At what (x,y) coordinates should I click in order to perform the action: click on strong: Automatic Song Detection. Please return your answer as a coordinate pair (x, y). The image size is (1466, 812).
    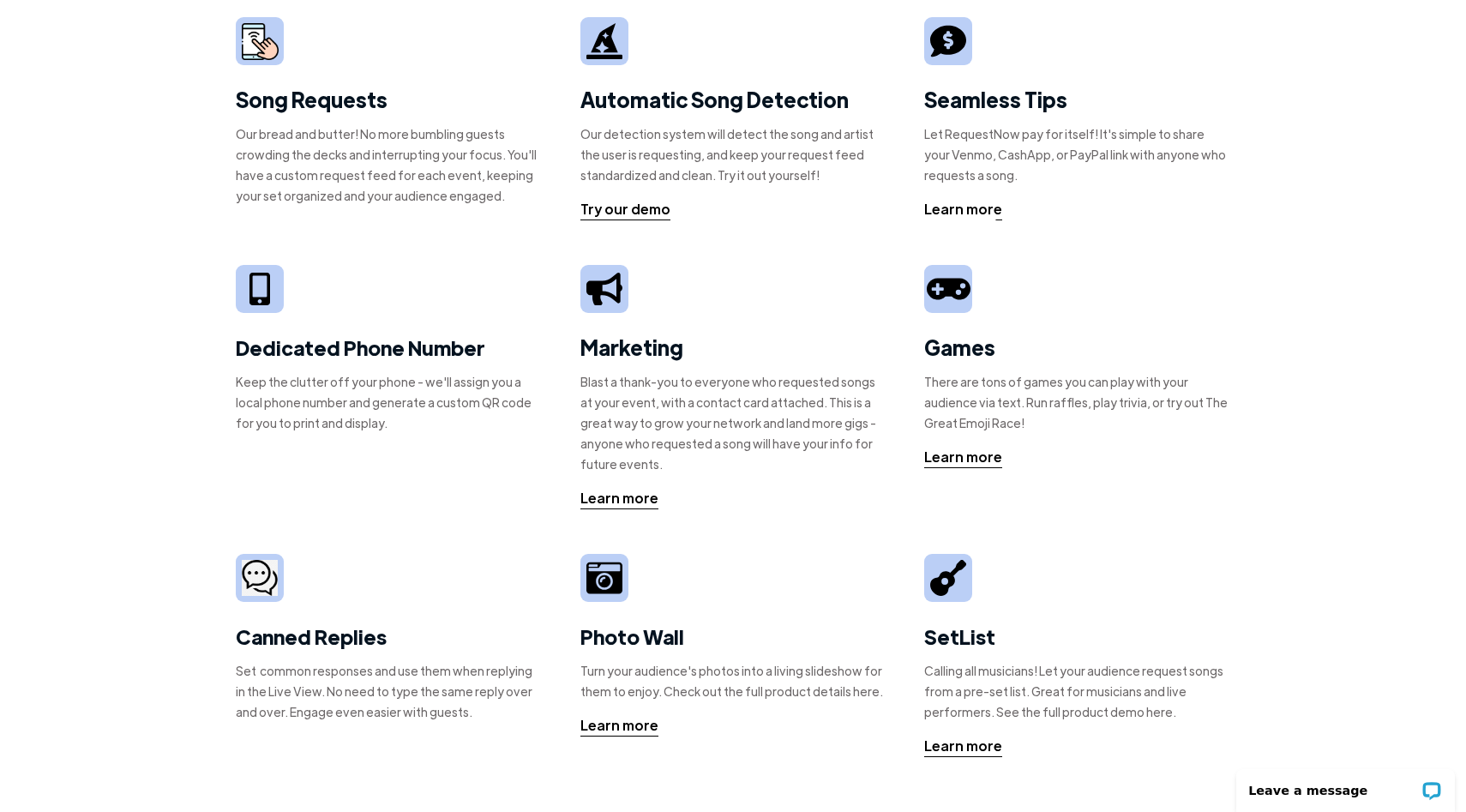
    Looking at the image, I should click on (715, 99).